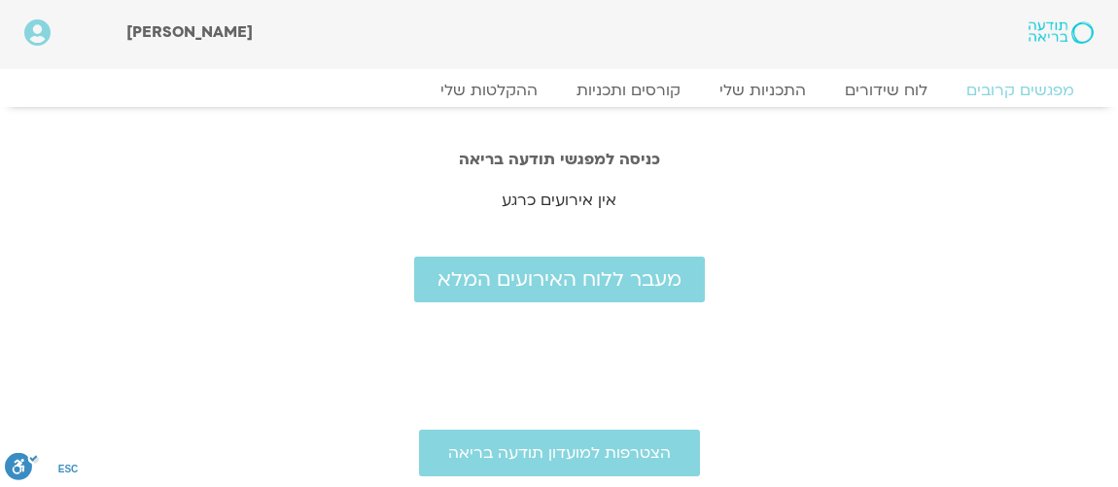 Image resolution: width=1118 pixels, height=487 pixels. What do you see at coordinates (1020, 90) in the screenshot?
I see `a: מפגשים קרובים` at bounding box center [1020, 90].